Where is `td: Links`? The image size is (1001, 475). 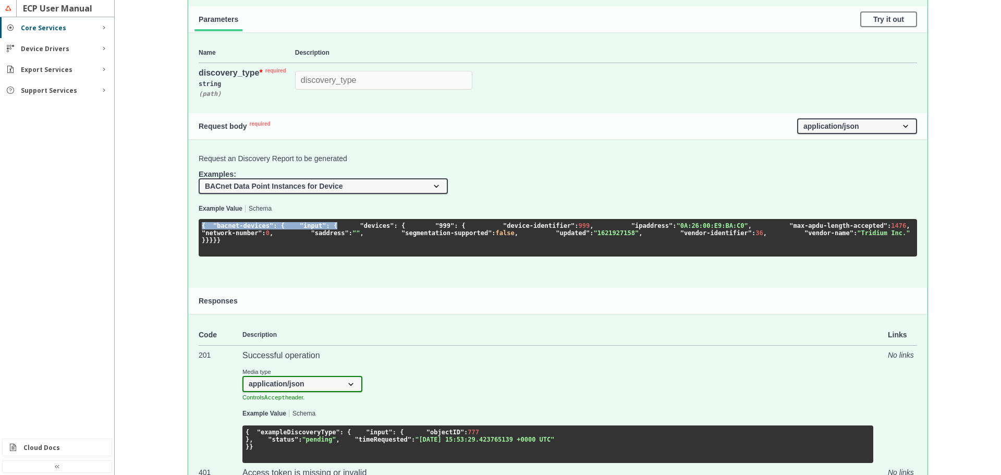 td: Links is located at coordinates (895, 335).